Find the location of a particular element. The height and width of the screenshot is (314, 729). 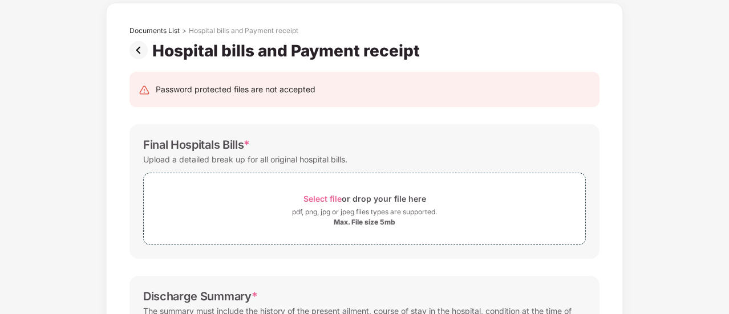

span: Select fileor drop your file herepdf, png, jpg or jpeg files types are supported.Max. File size 5mb is located at coordinates (365, 209).